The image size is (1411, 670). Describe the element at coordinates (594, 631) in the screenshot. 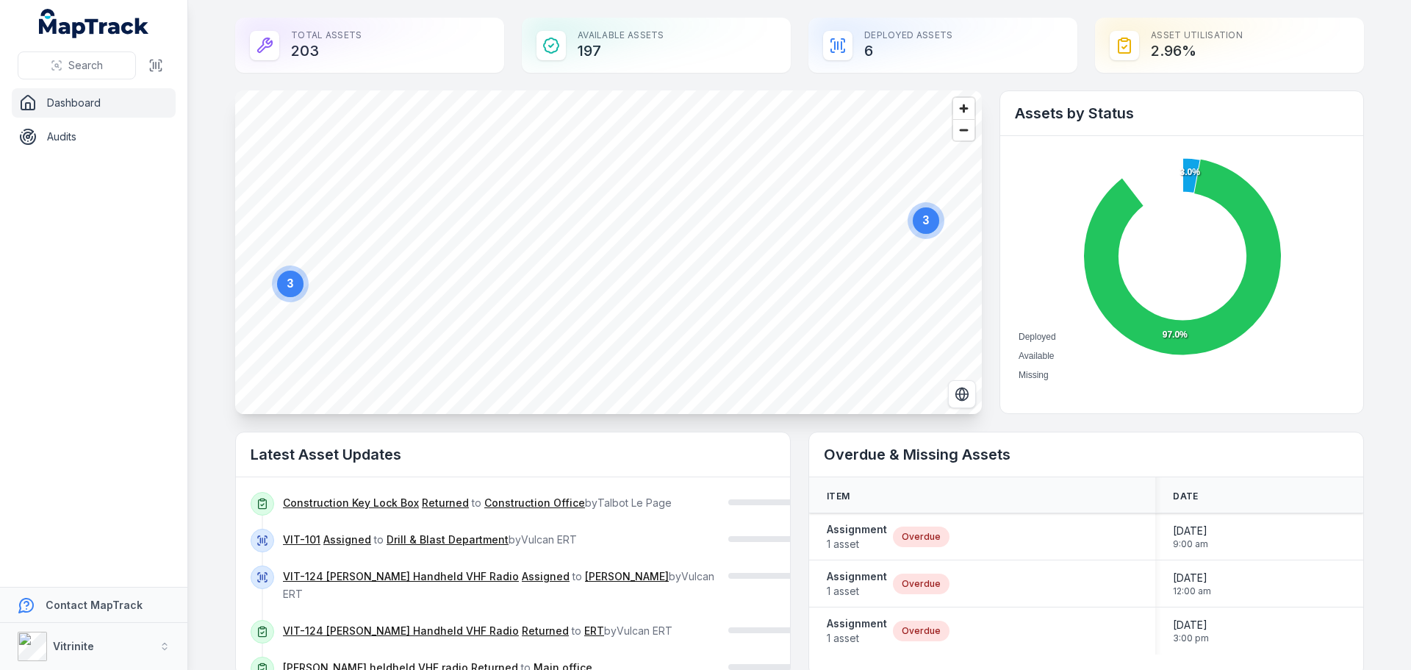

I see `a: ERT` at that location.